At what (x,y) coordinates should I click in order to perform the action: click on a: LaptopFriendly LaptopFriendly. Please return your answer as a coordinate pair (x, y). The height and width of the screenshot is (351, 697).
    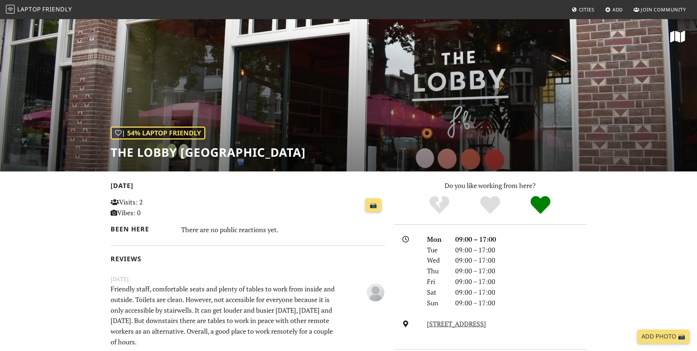
    Looking at the image, I should click on (39, 10).